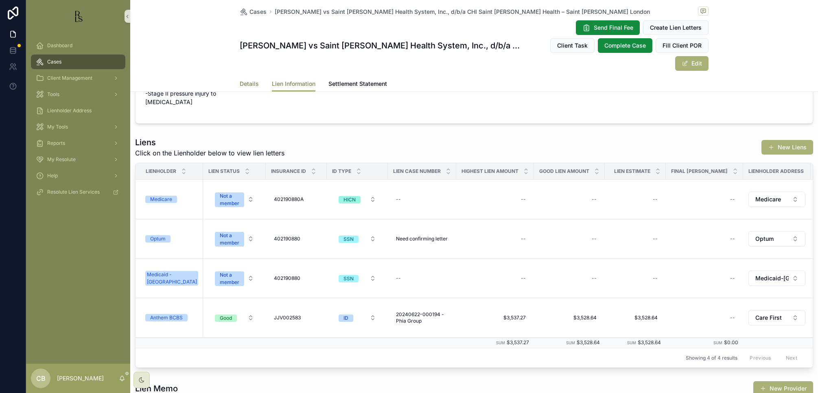  Describe the element at coordinates (226, 318) in the screenshot. I see `div: Good` at that location.